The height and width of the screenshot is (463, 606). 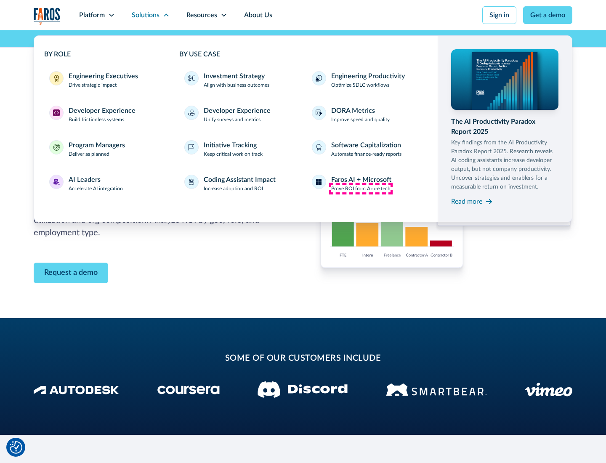 I want to click on p: Key findings from the AI Productivity Paradox Report 2025. Research reveals AI coding assistants ..., so click(x=505, y=165).